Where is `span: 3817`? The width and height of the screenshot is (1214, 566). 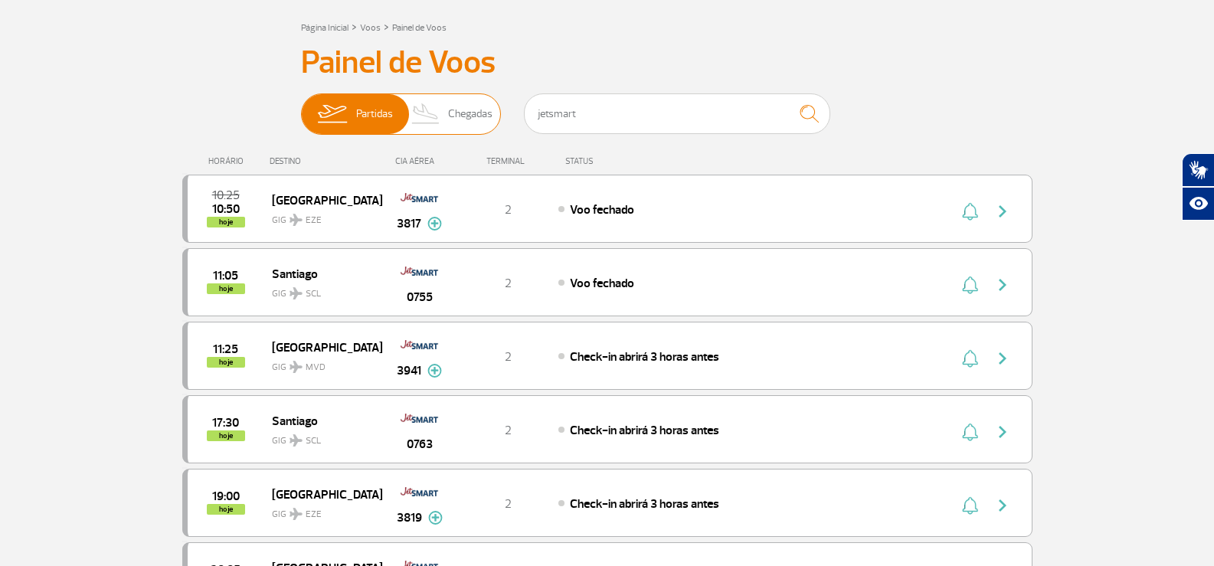
span: 3817 is located at coordinates (409, 224).